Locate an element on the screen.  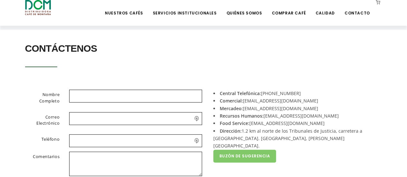
a: Comprar Café is located at coordinates (289, 8).